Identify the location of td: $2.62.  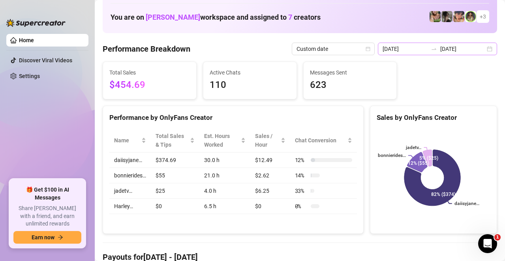
(270, 176).